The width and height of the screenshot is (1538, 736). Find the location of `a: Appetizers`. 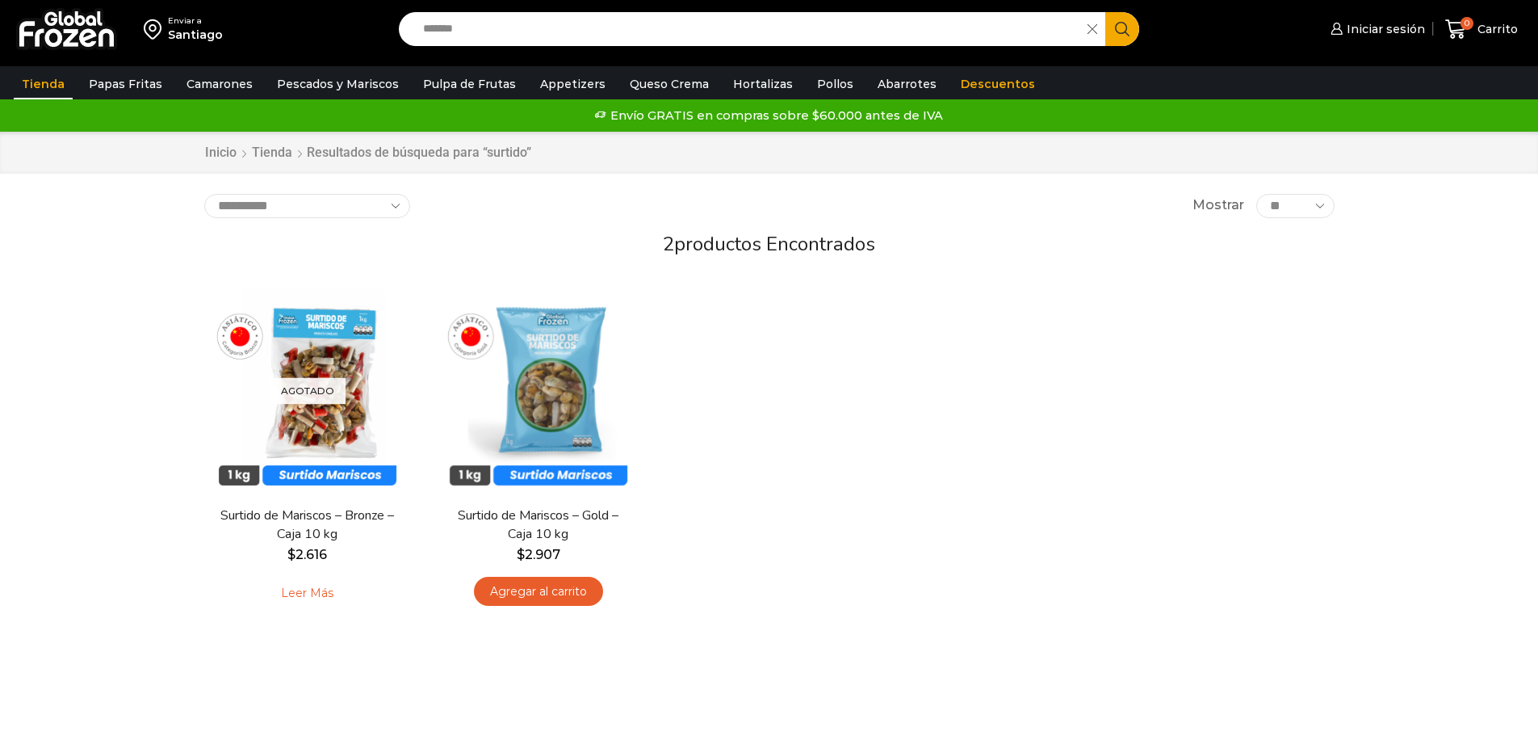

a: Appetizers is located at coordinates (573, 84).